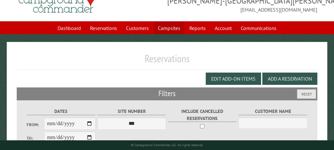 This screenshot has width=334, height=150. I want to click on a: Campsites, so click(169, 28).